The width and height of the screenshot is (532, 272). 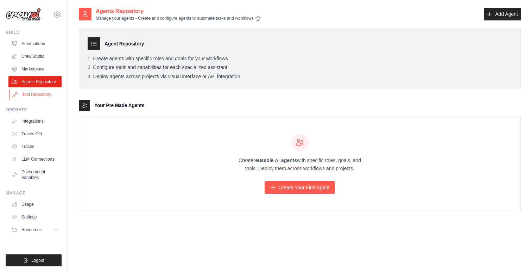 What do you see at coordinates (35, 44) in the screenshot?
I see `a: Automations` at bounding box center [35, 44].